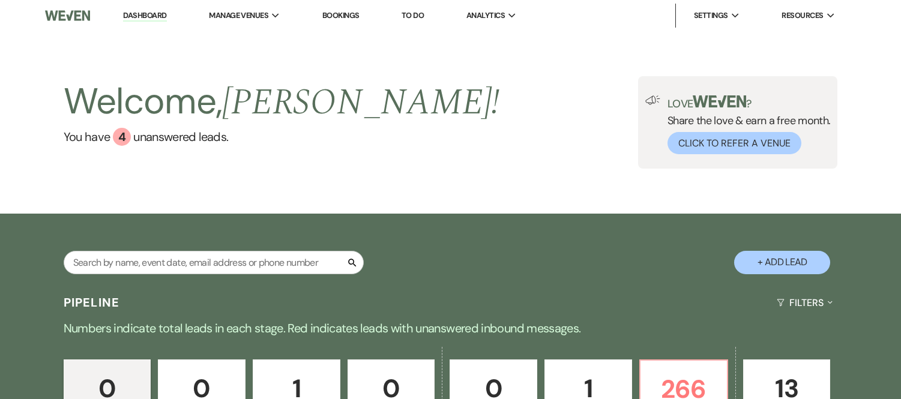 The image size is (901, 399). I want to click on img: weven-logo-green.svg, so click(719, 101).